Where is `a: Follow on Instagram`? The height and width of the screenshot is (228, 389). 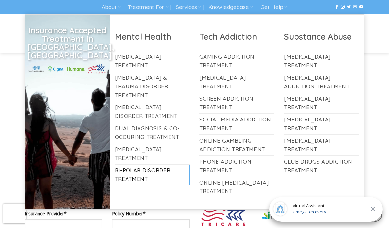
a: Follow on Instagram is located at coordinates (343, 7).